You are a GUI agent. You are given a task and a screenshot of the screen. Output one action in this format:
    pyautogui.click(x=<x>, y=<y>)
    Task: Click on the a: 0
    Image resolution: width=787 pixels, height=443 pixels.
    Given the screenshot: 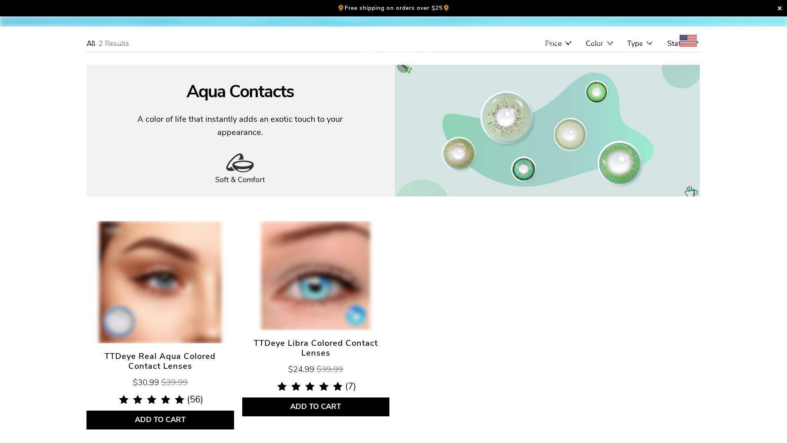 What is the action you would take?
    pyautogui.click(x=735, y=42)
    